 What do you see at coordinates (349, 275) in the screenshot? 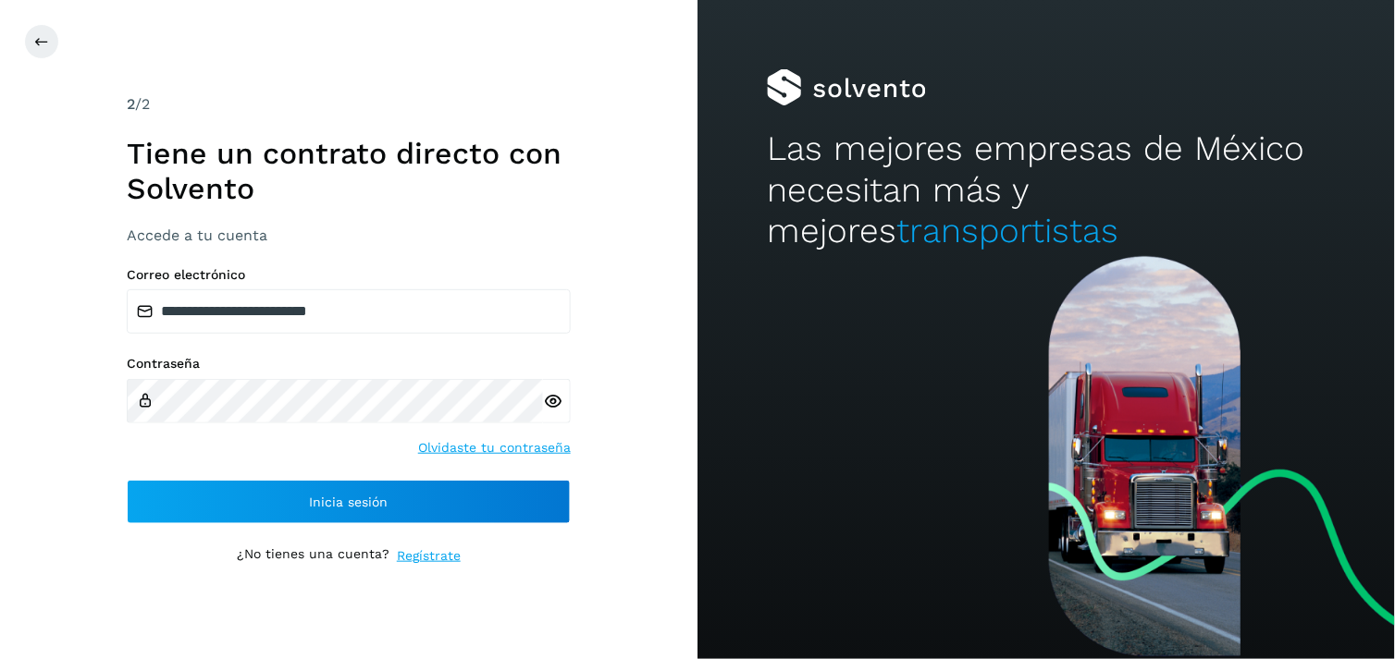
I see `label: Correo electrónico` at bounding box center [349, 275].